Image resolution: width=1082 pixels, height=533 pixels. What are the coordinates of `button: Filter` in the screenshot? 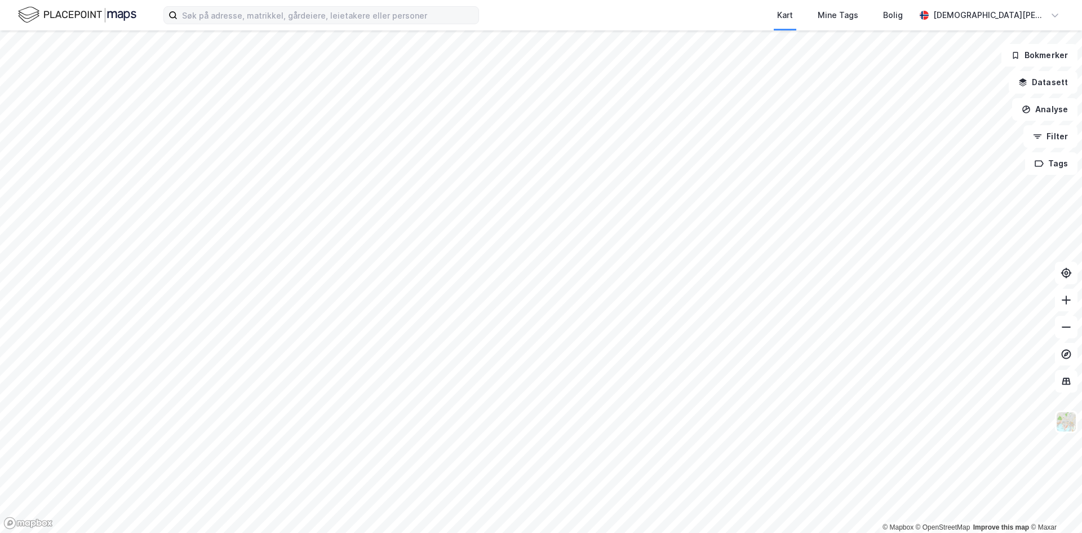 It's located at (1051, 136).